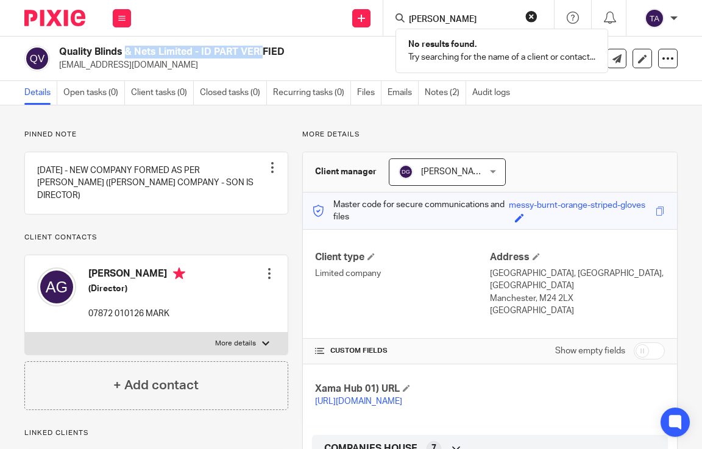  Describe the element at coordinates (403, 93) in the screenshot. I see `a: Emails` at that location.